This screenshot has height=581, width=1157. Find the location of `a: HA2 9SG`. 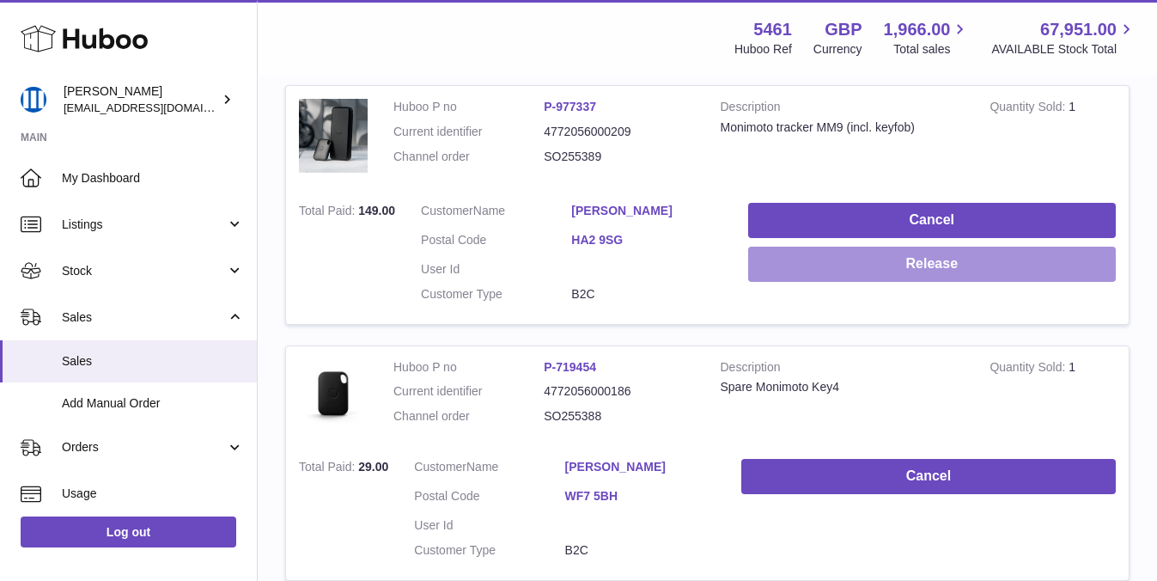

a: HA2 9SG is located at coordinates (646, 240).